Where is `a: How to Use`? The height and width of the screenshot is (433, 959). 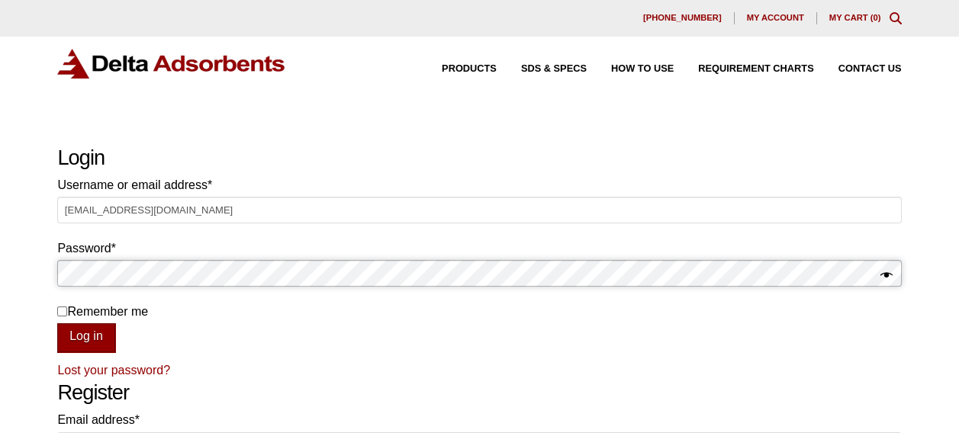 a: How to Use is located at coordinates (630, 69).